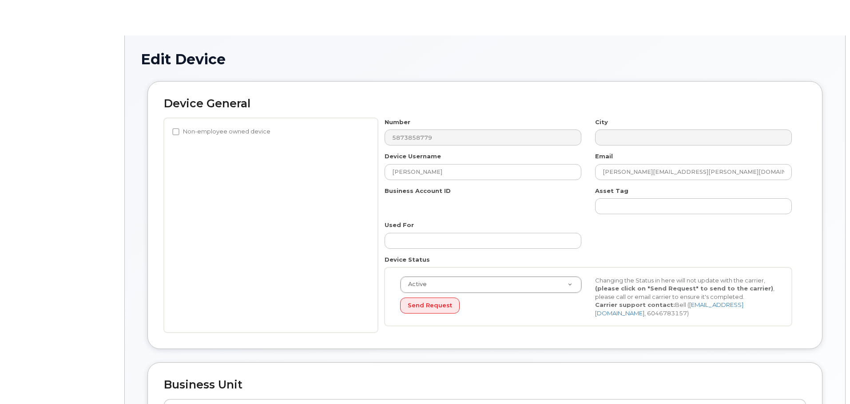 The image size is (850, 404). What do you see at coordinates (611, 191) in the screenshot?
I see `label: Asset Tag` at bounding box center [611, 191].